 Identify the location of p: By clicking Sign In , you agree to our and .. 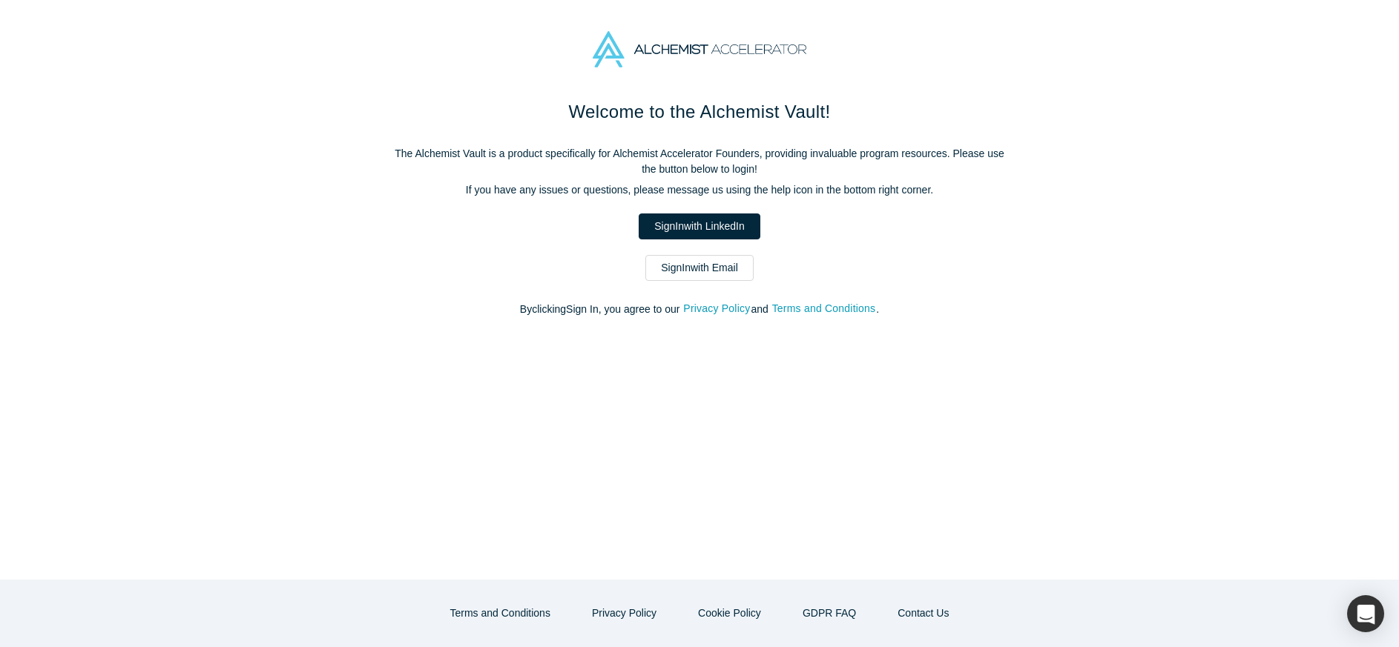
(699, 309).